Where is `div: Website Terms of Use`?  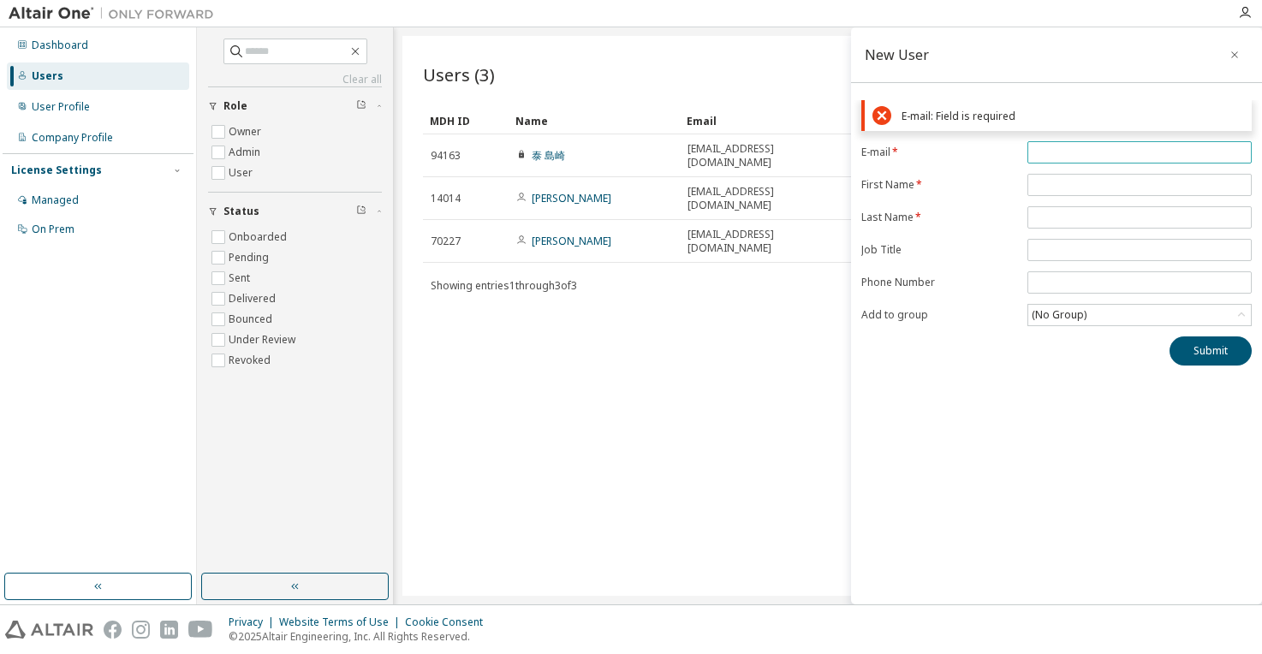 div: Website Terms of Use is located at coordinates (342, 622).